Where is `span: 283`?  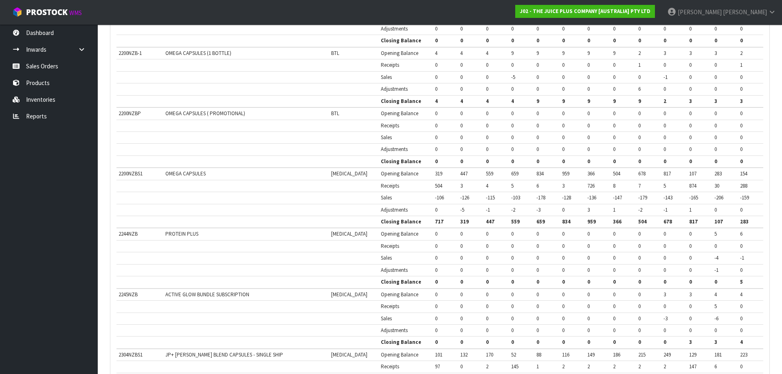 span: 283 is located at coordinates (744, 221).